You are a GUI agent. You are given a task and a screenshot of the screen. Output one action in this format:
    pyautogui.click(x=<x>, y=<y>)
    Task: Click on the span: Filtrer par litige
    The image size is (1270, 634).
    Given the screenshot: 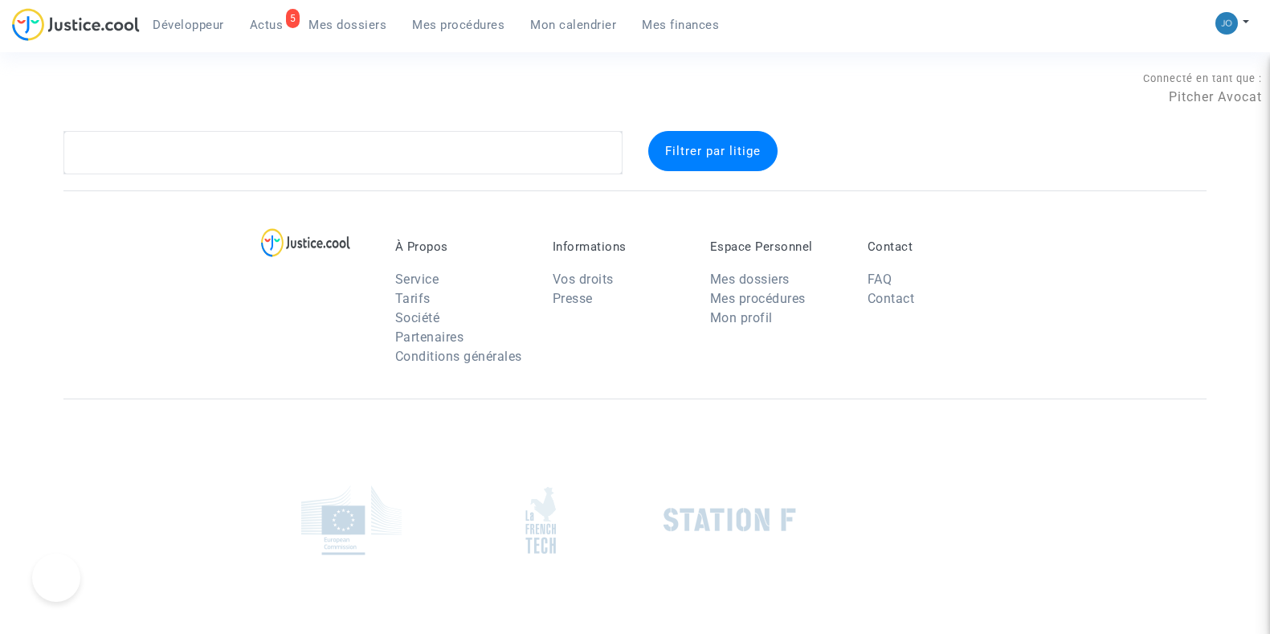 What is the action you would take?
    pyautogui.click(x=712, y=151)
    